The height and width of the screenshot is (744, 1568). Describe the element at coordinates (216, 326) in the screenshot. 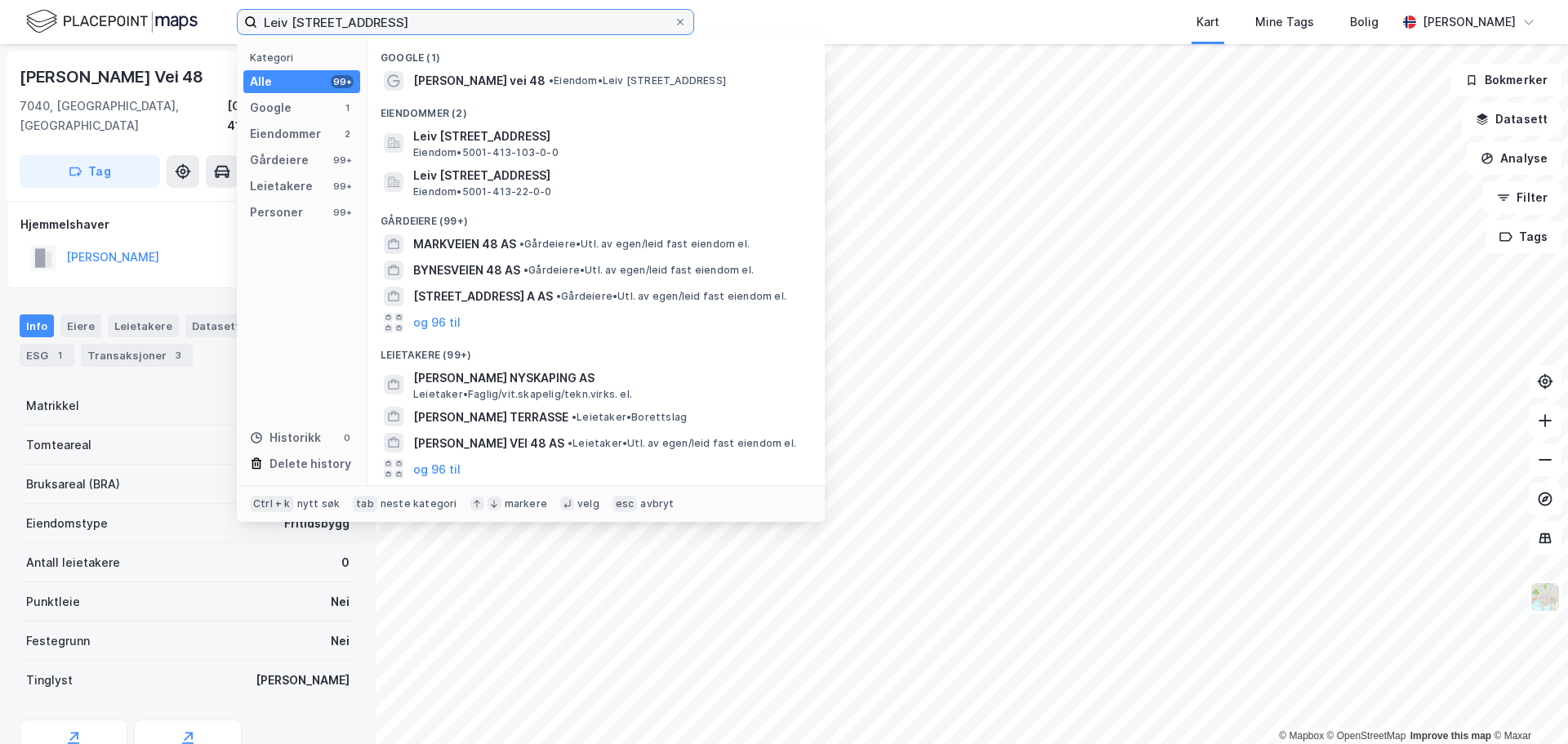

I see `div: Datasett` at that location.